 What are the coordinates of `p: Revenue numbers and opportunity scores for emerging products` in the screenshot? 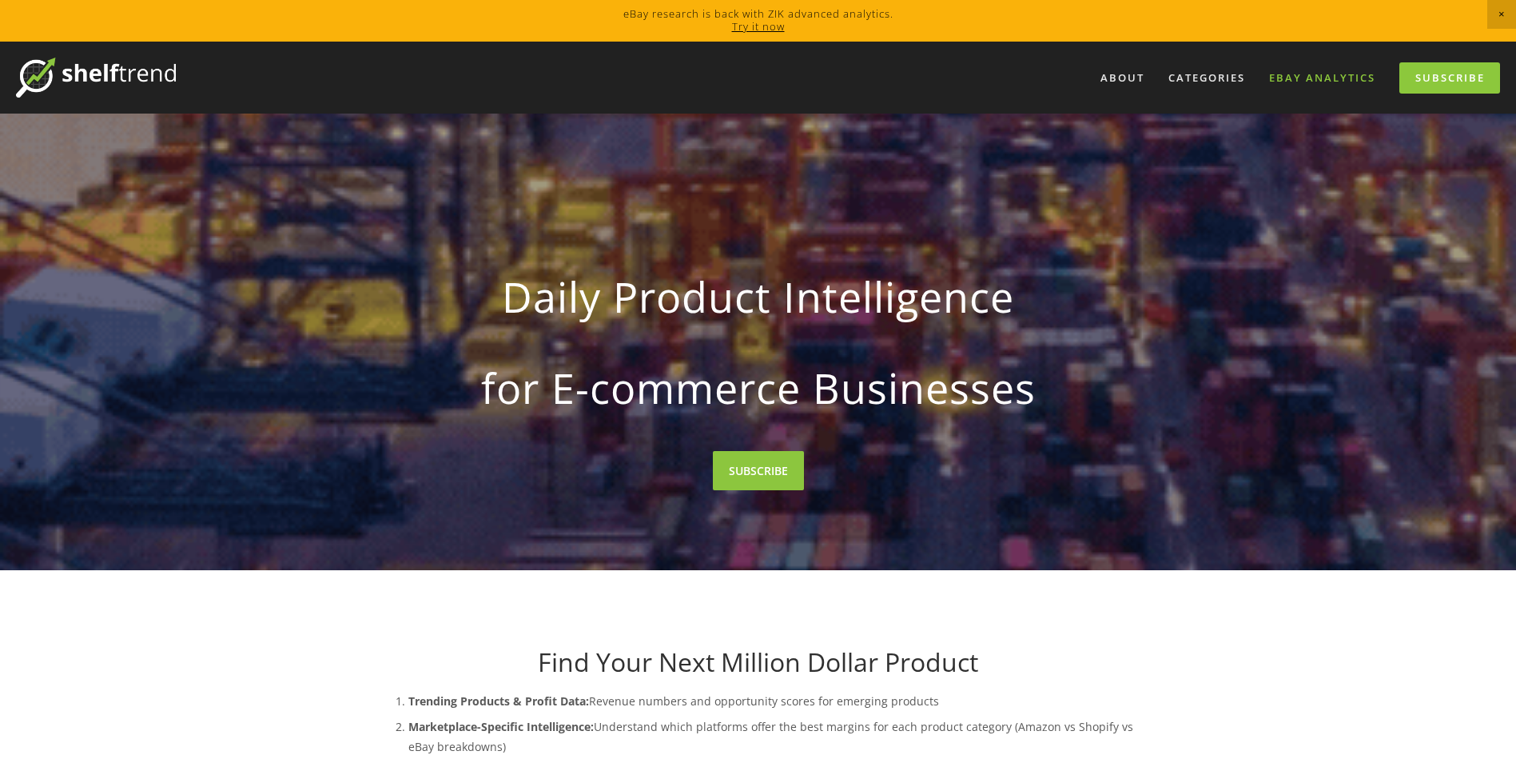 It's located at (775, 700).